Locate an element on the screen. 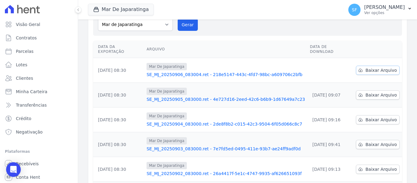  span: Negativação is located at coordinates (29, 132).